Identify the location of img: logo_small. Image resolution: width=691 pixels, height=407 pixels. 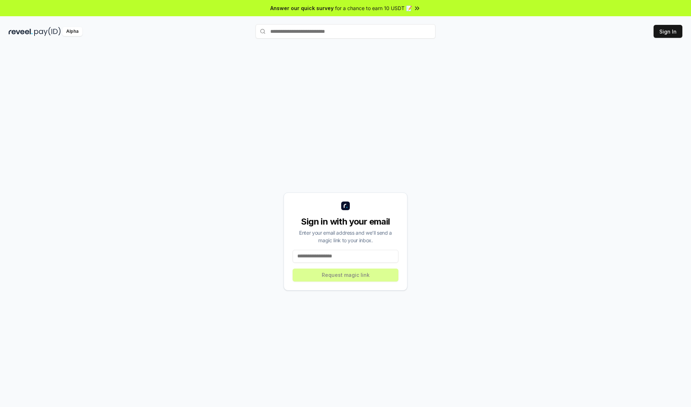
(346, 206).